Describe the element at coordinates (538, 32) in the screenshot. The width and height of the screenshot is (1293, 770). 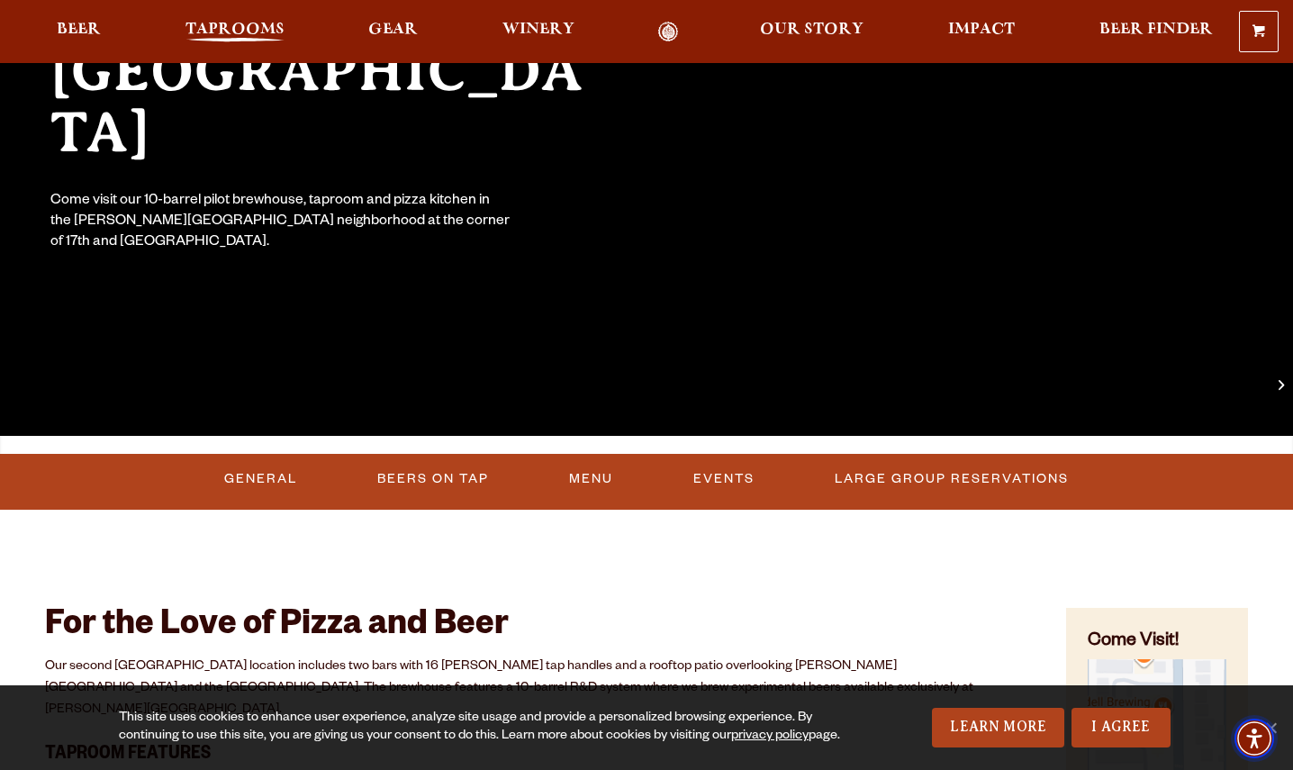
I see `a: Winery` at that location.